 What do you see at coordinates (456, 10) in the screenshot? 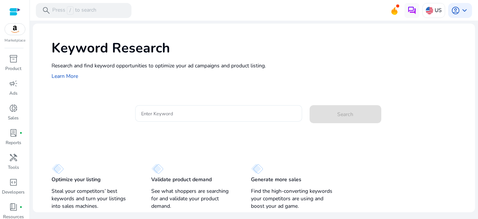
I see `span: account_circle` at bounding box center [456, 10].